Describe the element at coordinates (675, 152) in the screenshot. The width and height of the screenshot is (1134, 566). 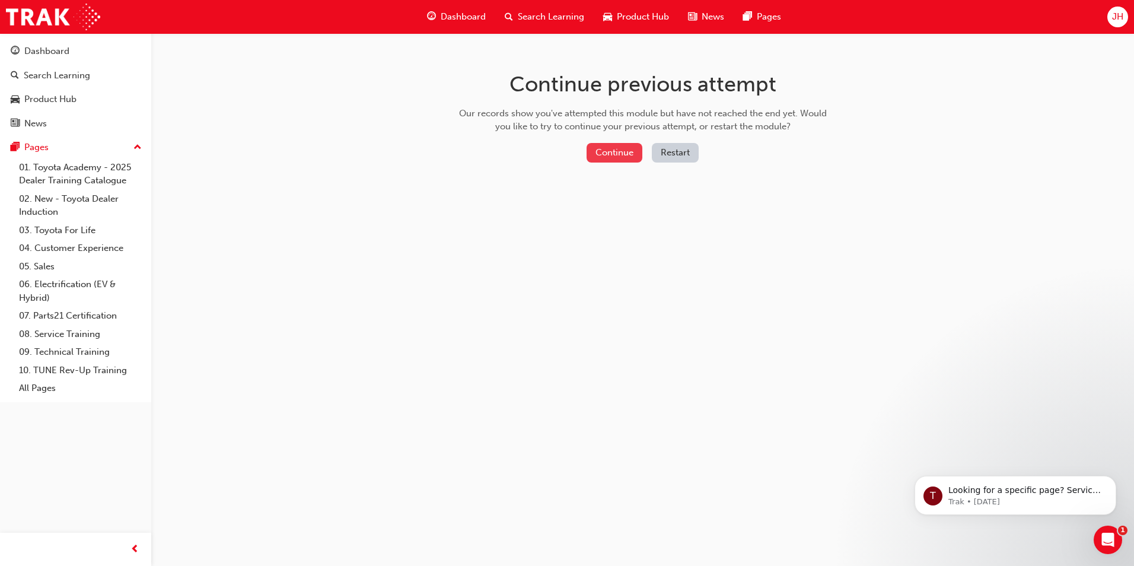
I see `button: Restart` at that location.